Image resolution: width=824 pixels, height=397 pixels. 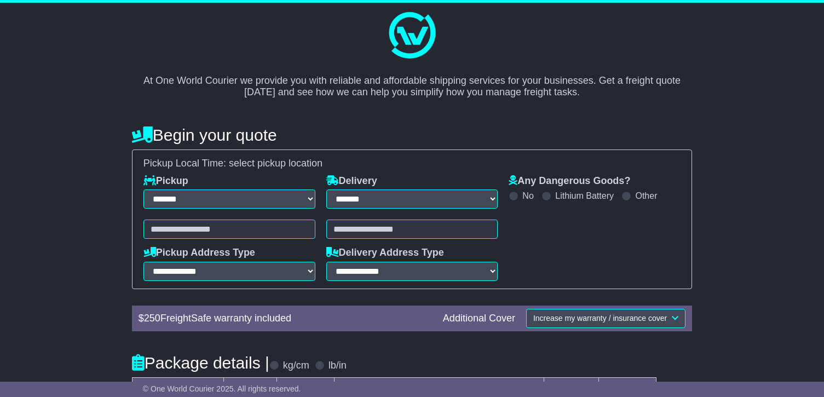 What do you see at coordinates (296, 366) in the screenshot?
I see `label: kg/cm` at bounding box center [296, 366].